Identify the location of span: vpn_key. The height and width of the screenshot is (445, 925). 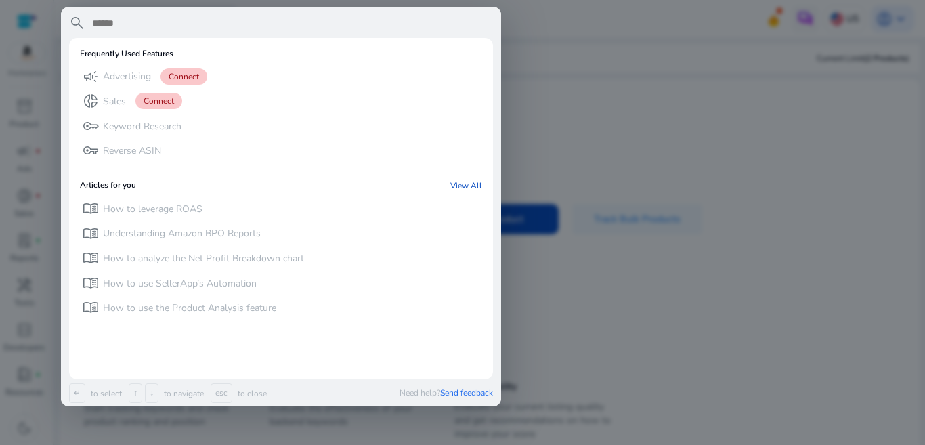
(91, 150).